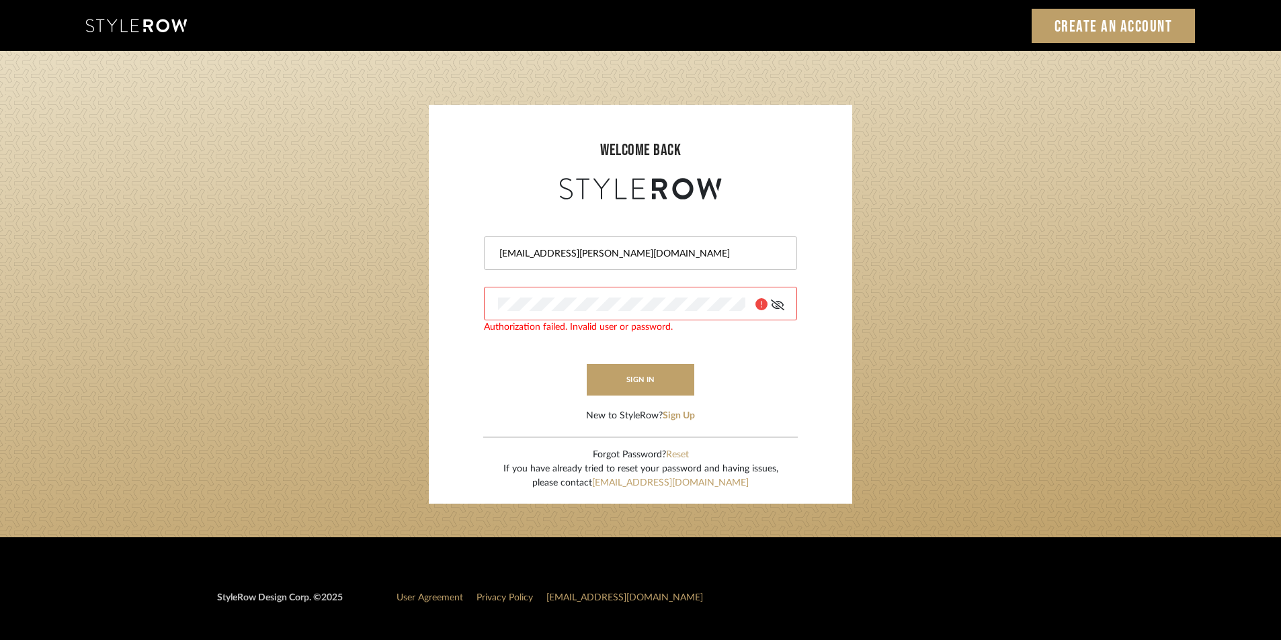 This screenshot has height=640, width=1281. What do you see at coordinates (640, 455) in the screenshot?
I see `div: Forgot Password?` at bounding box center [640, 455].